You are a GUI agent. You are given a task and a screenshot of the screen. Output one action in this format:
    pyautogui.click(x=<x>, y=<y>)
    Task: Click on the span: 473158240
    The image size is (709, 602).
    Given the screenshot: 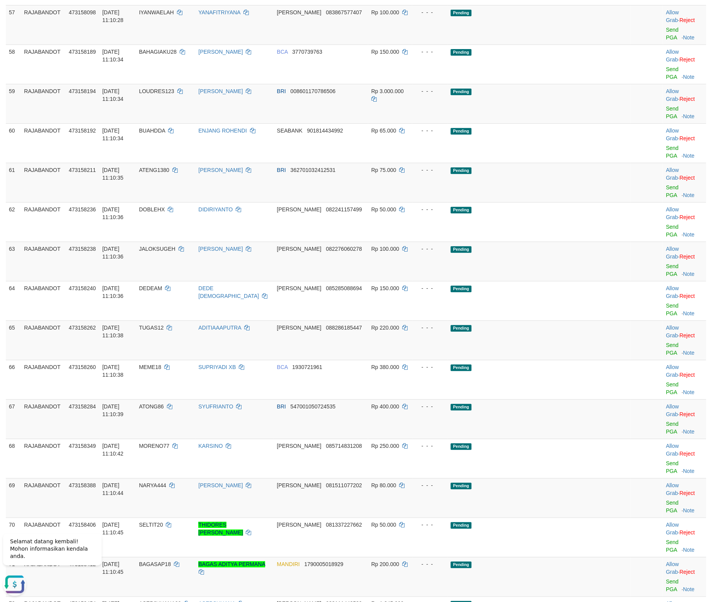 What is the action you would take?
    pyautogui.click(x=82, y=288)
    